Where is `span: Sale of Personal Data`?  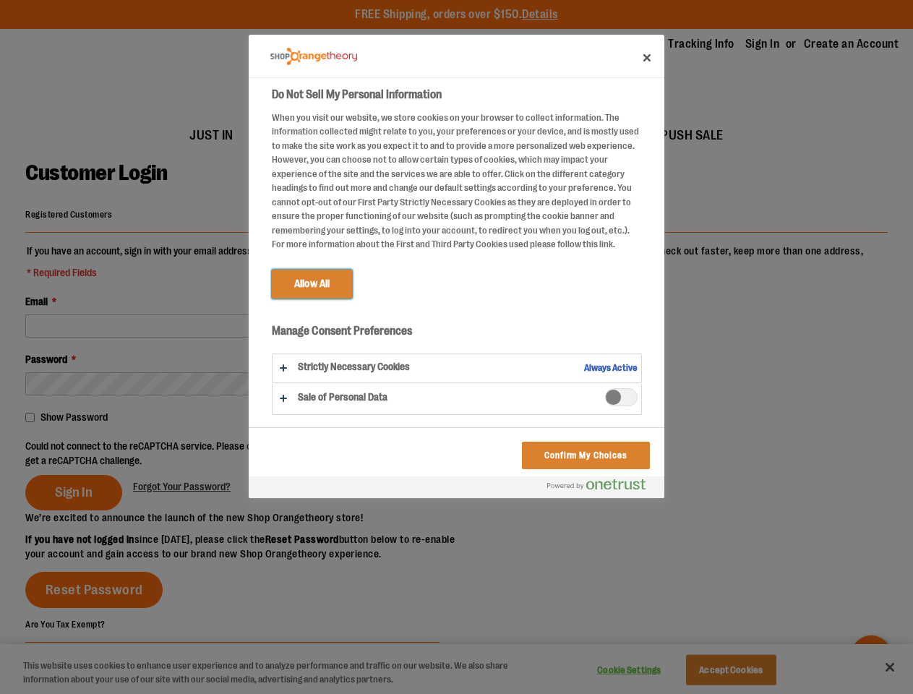
span: Sale of Personal Data is located at coordinates (621, 397).